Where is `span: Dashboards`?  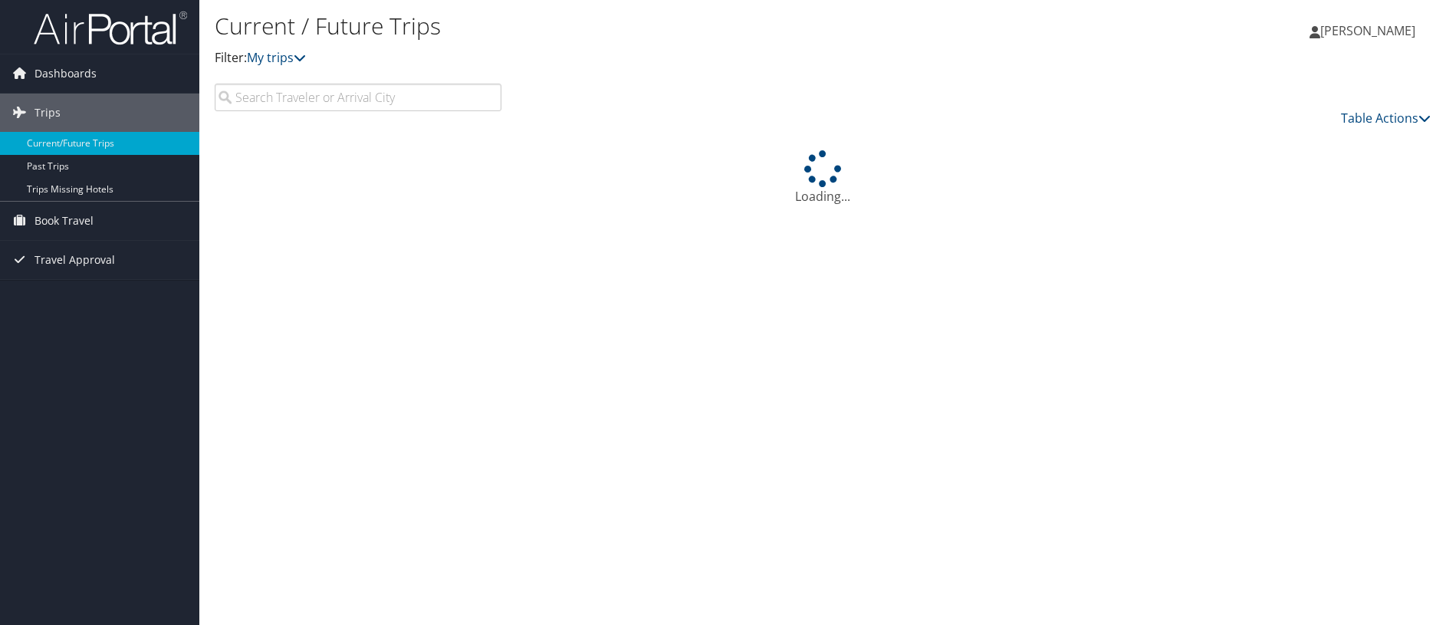
span: Dashboards is located at coordinates (65, 74).